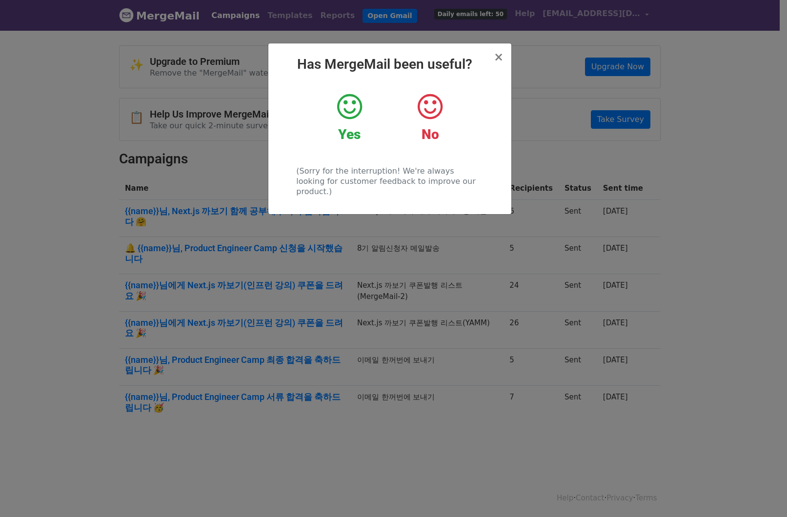 The height and width of the screenshot is (517, 787). What do you see at coordinates (430, 134) in the screenshot?
I see `strong: No` at bounding box center [430, 134].